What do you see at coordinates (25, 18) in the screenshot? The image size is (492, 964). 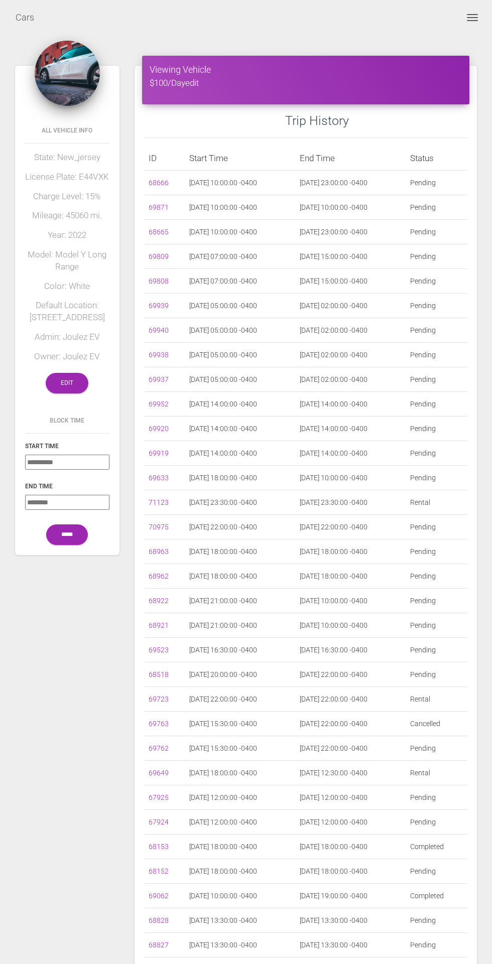 I see `a: Cars` at bounding box center [25, 18].